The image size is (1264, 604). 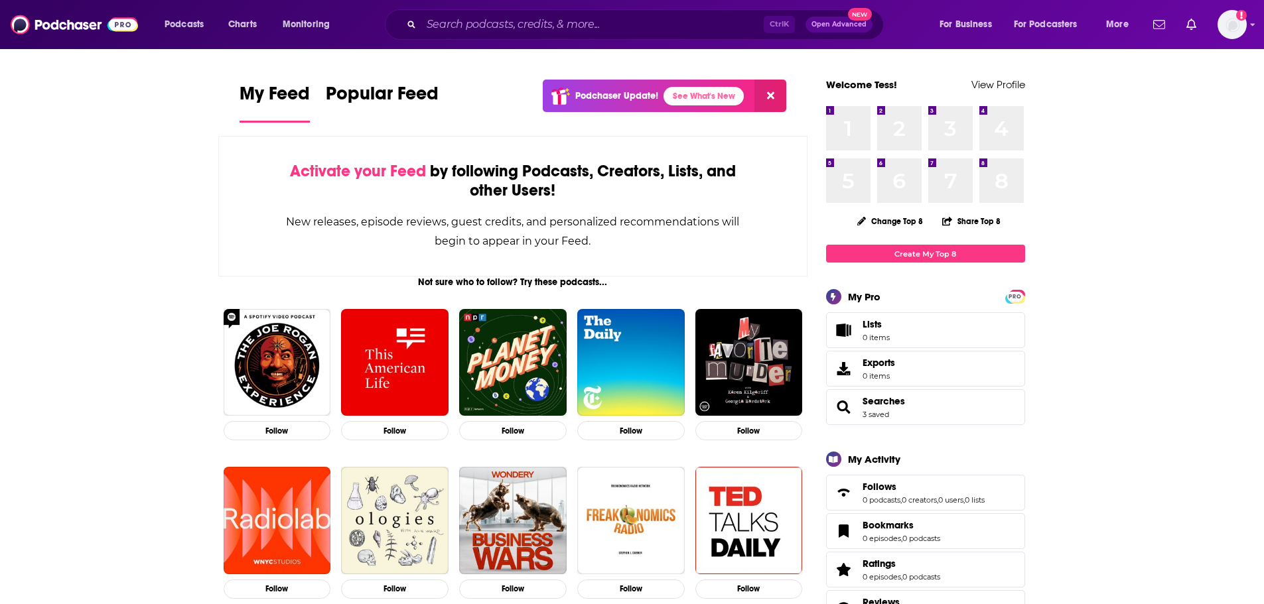 What do you see at coordinates (647, 25) in the screenshot?
I see `div: Search podcasts, credits, & more...` at bounding box center [647, 25].